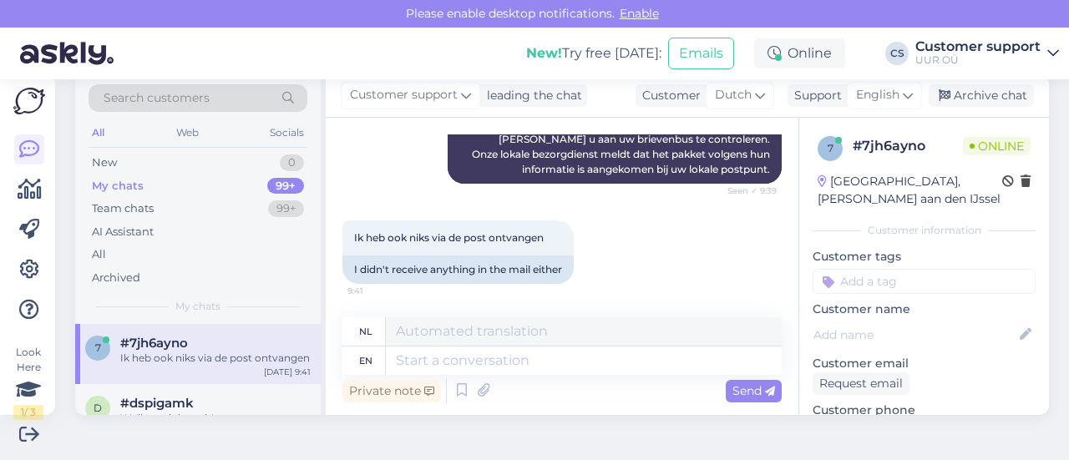 Image resolution: width=1069 pixels, height=460 pixels. I want to click on input: Add a tag, so click(924, 281).